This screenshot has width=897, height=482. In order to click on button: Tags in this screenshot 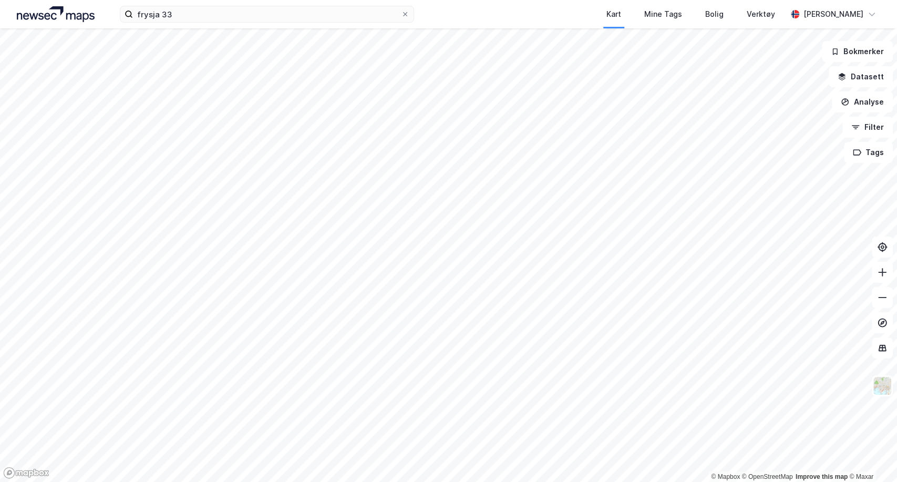, I will do `click(868, 152)`.